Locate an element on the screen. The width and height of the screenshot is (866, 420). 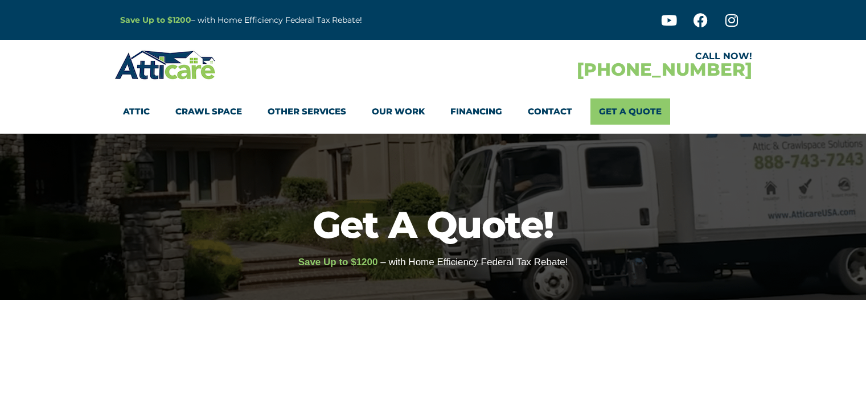
a: Other Services is located at coordinates (307, 112).